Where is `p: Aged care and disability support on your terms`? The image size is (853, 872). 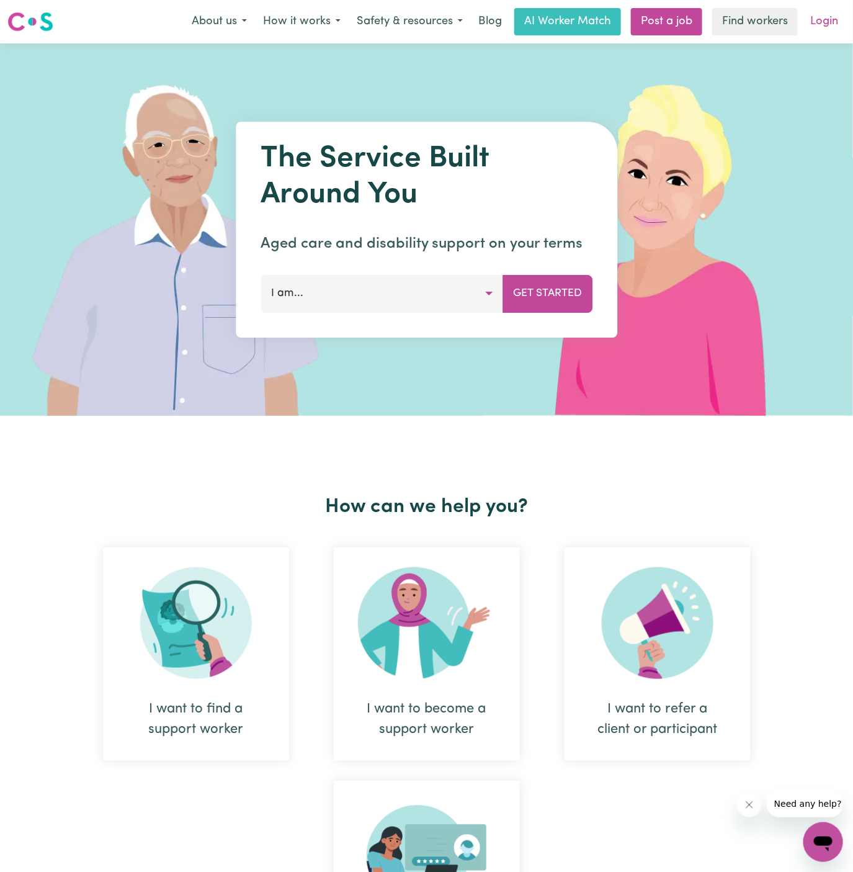
p: Aged care and disability support on your terms is located at coordinates (426, 244).